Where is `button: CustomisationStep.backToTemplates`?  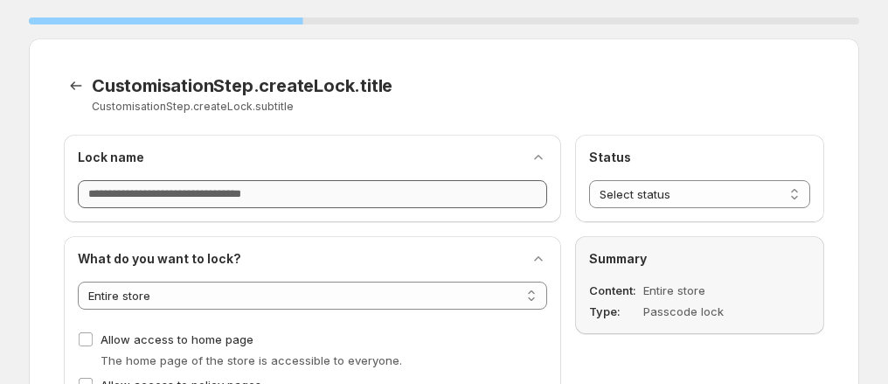 button: CustomisationStep.backToTemplates is located at coordinates (76, 86).